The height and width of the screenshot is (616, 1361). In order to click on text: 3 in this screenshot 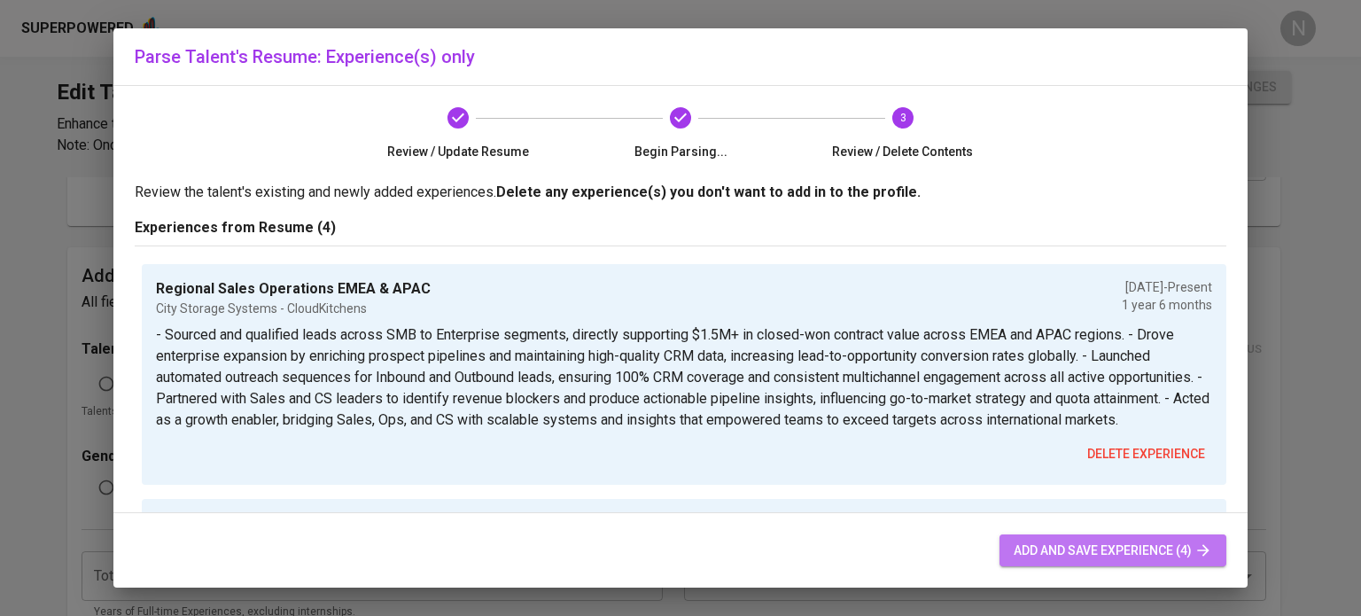, I will do `click(902, 118)`.